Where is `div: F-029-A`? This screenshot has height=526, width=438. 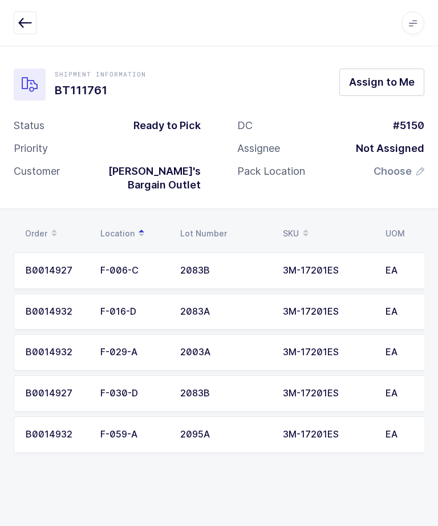 div: F-029-A is located at coordinates (134, 352).